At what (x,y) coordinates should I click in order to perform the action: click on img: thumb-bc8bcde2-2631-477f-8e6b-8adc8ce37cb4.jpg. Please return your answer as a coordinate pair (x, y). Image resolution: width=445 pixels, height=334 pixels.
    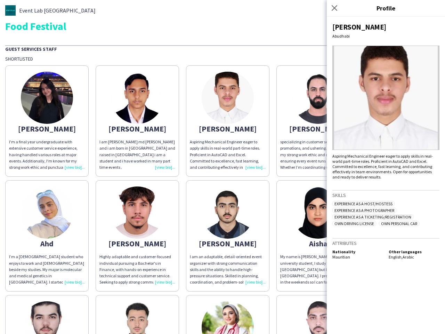
    Looking at the image, I should click on (10, 10).